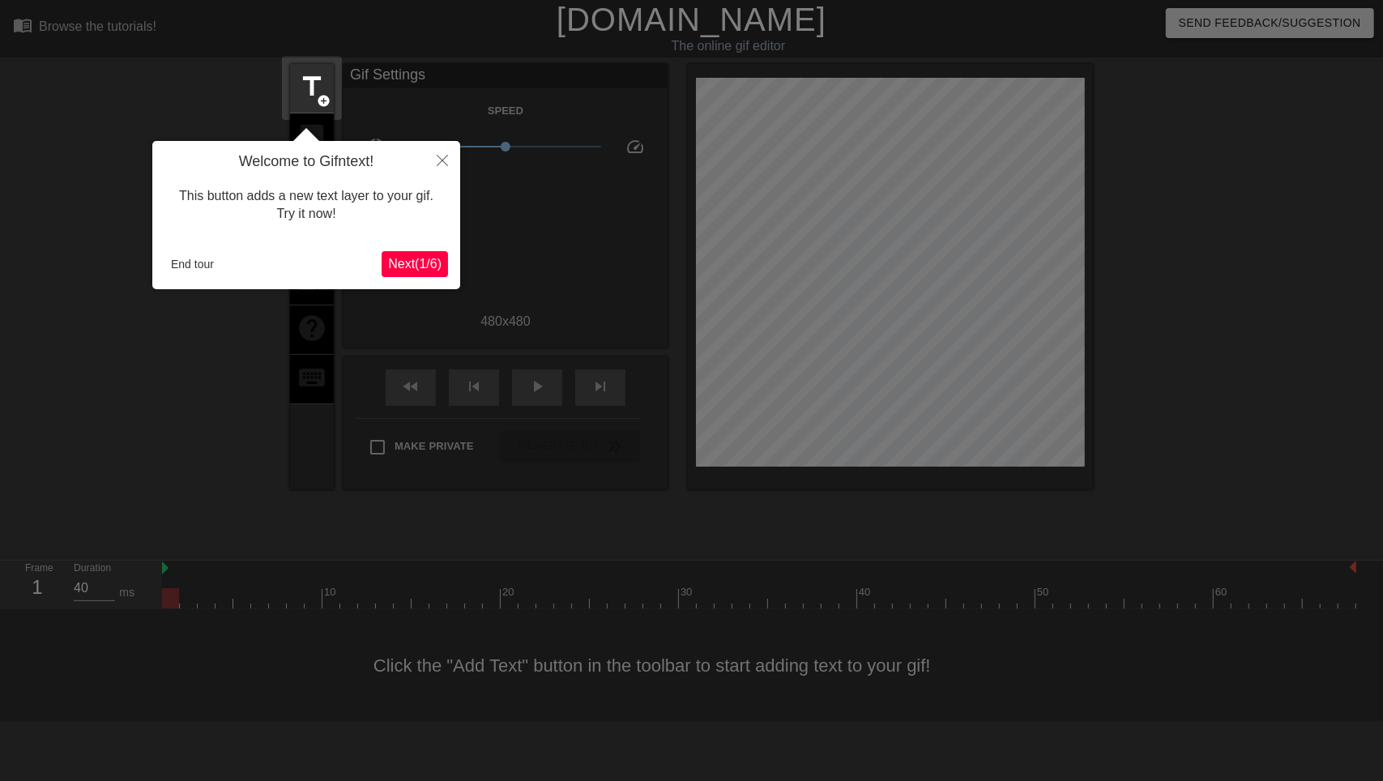 The image size is (1383, 781). What do you see at coordinates (415, 263) in the screenshot?
I see `span: Next ( 1 / 6 )` at bounding box center [415, 263].